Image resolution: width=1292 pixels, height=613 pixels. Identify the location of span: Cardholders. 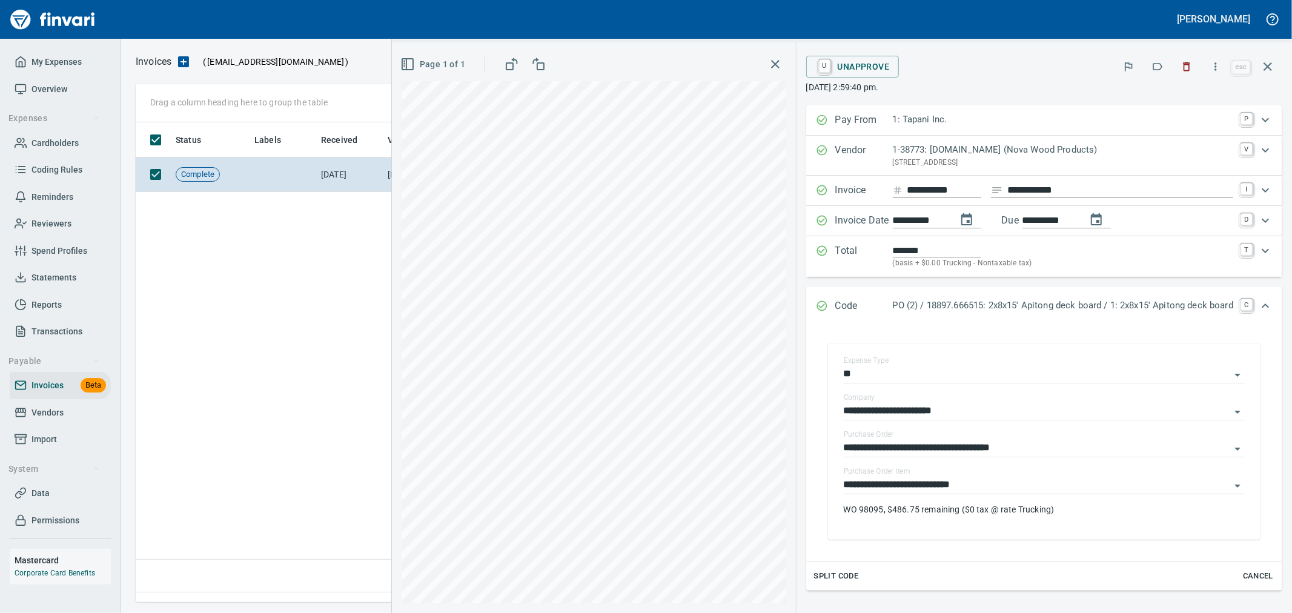
(55, 143).